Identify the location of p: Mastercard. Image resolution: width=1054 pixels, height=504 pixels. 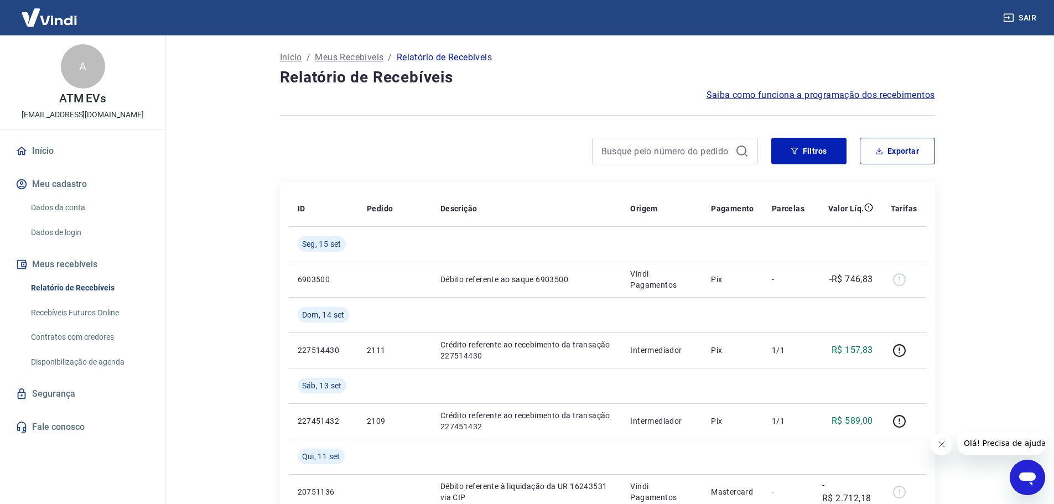
(732, 492).